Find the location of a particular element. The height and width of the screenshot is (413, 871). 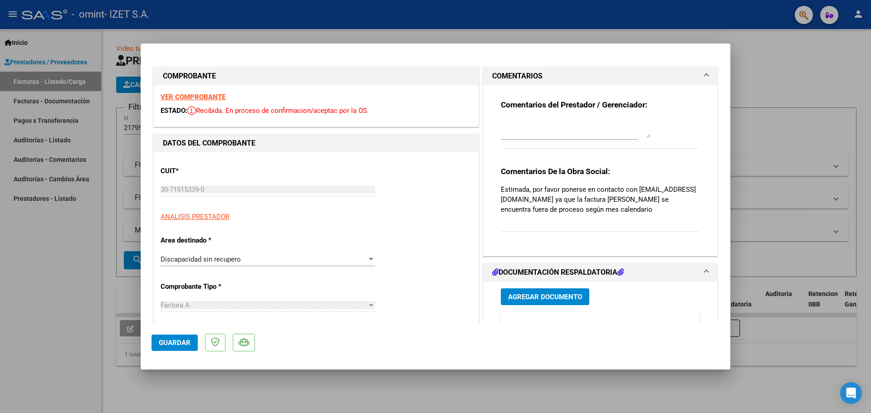

span: ESTADO: is located at coordinates (174, 111).